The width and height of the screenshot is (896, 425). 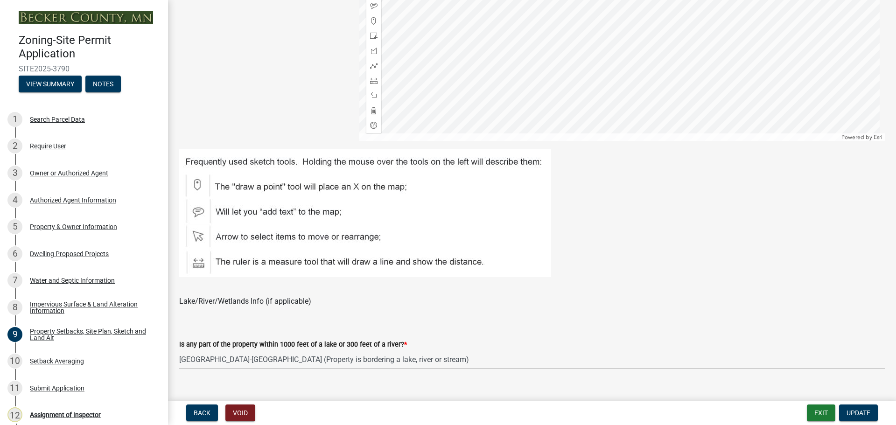 I want to click on button: Exit, so click(x=821, y=413).